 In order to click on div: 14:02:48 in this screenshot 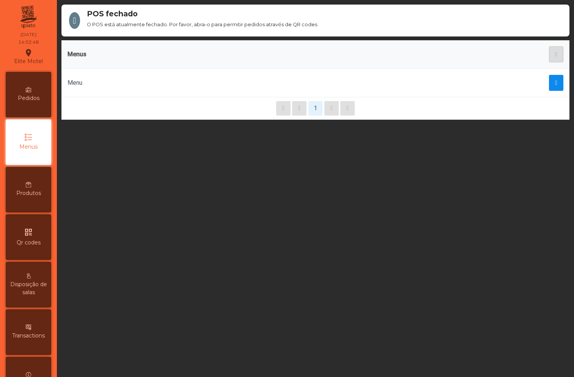, I will do `click(28, 42)`.